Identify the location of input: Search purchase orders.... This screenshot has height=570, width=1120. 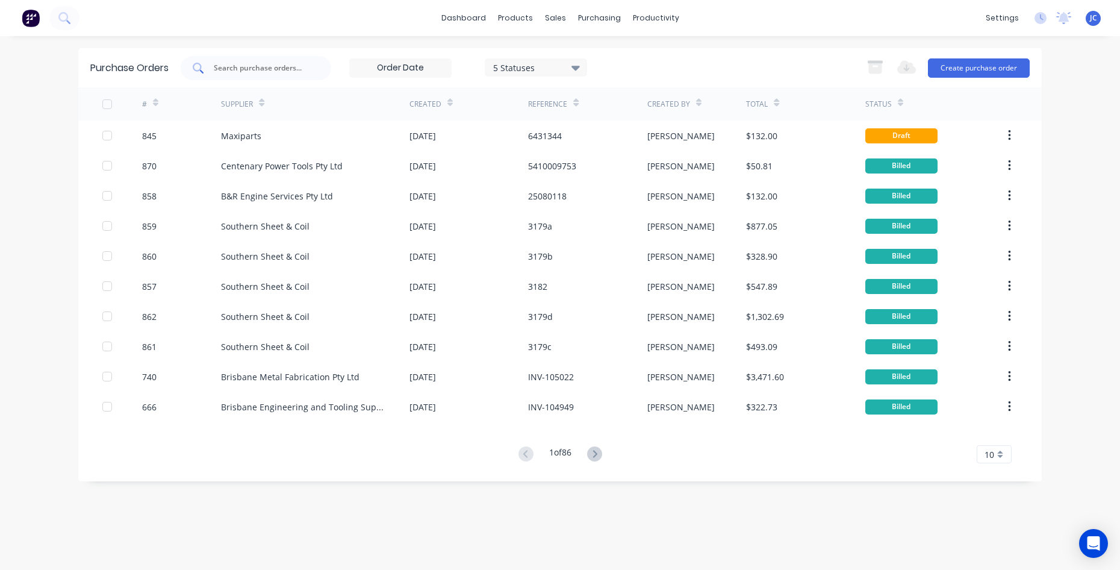
(263, 68).